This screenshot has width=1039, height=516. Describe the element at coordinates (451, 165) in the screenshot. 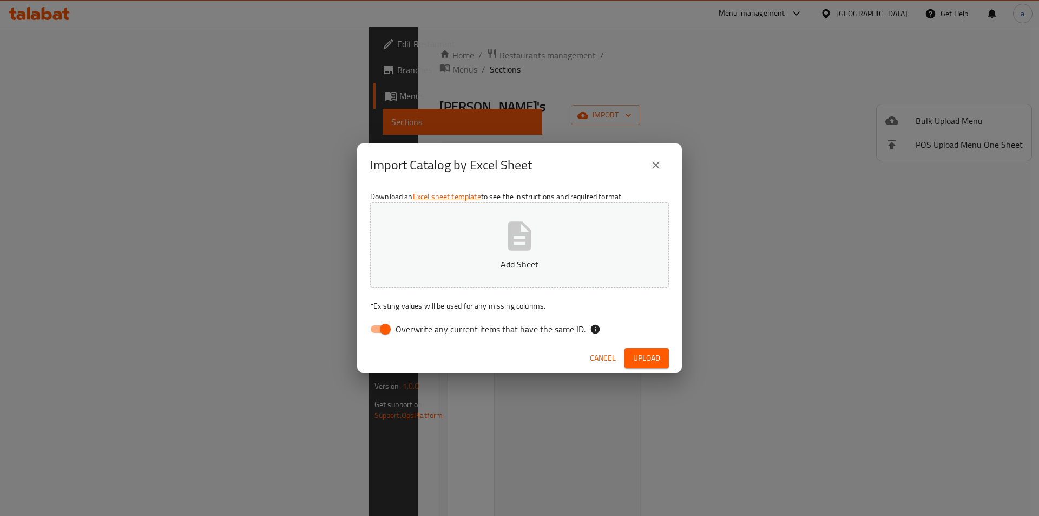

I see `h2: Import Catalog by Excel Sheet` at that location.